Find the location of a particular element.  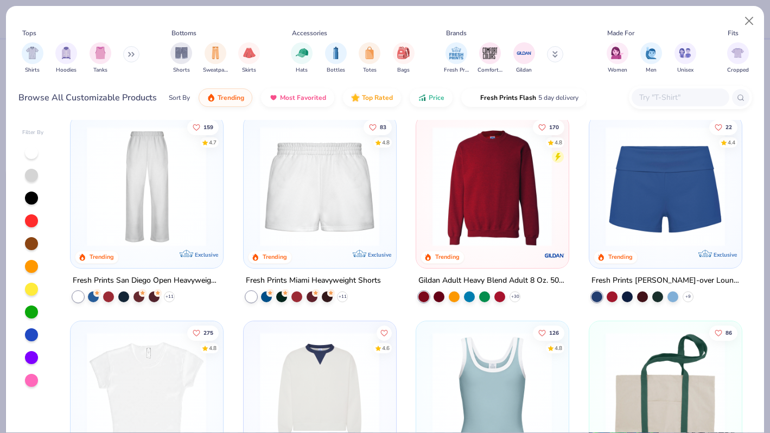

button: Price is located at coordinates (431, 98).